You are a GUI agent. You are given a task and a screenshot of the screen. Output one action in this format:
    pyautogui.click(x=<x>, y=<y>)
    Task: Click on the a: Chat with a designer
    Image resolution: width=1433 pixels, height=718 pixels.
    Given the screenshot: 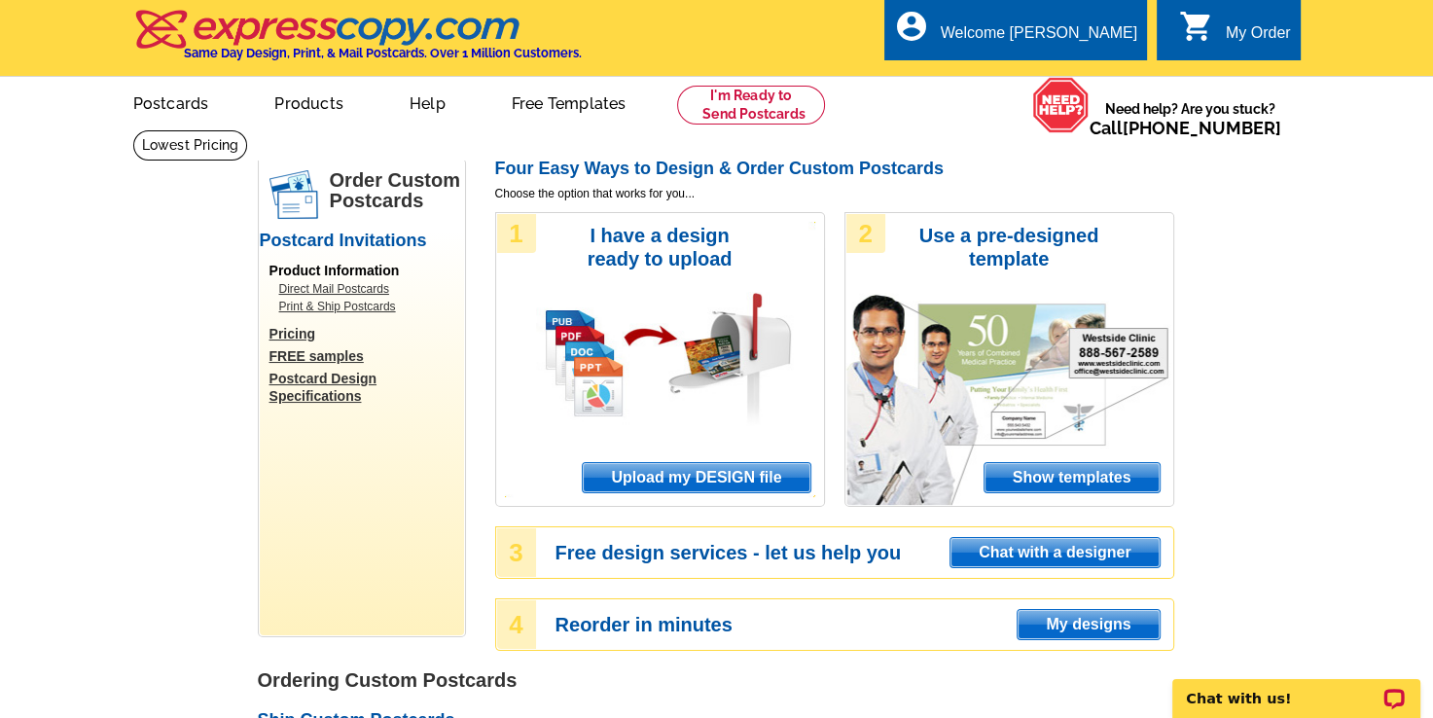 What is the action you would take?
    pyautogui.click(x=1055, y=553)
    